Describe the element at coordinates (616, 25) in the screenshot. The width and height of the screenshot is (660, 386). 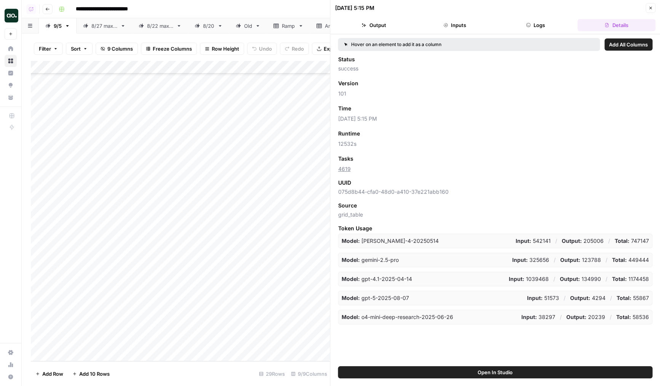
I see `button: Details` at that location.